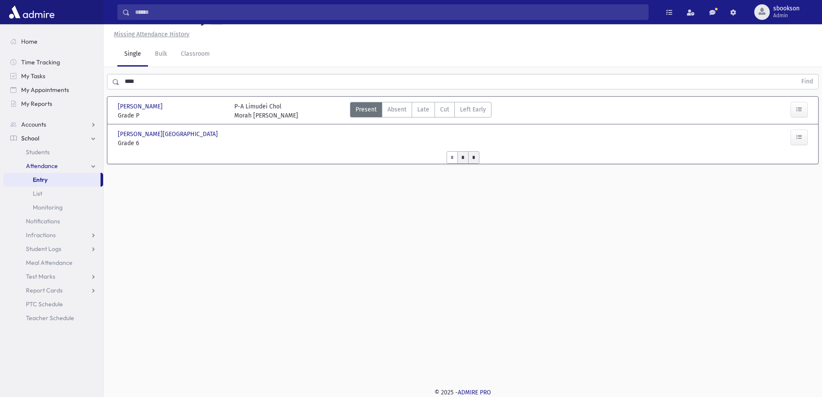 The image size is (822, 397). I want to click on a: Home, so click(53, 41).